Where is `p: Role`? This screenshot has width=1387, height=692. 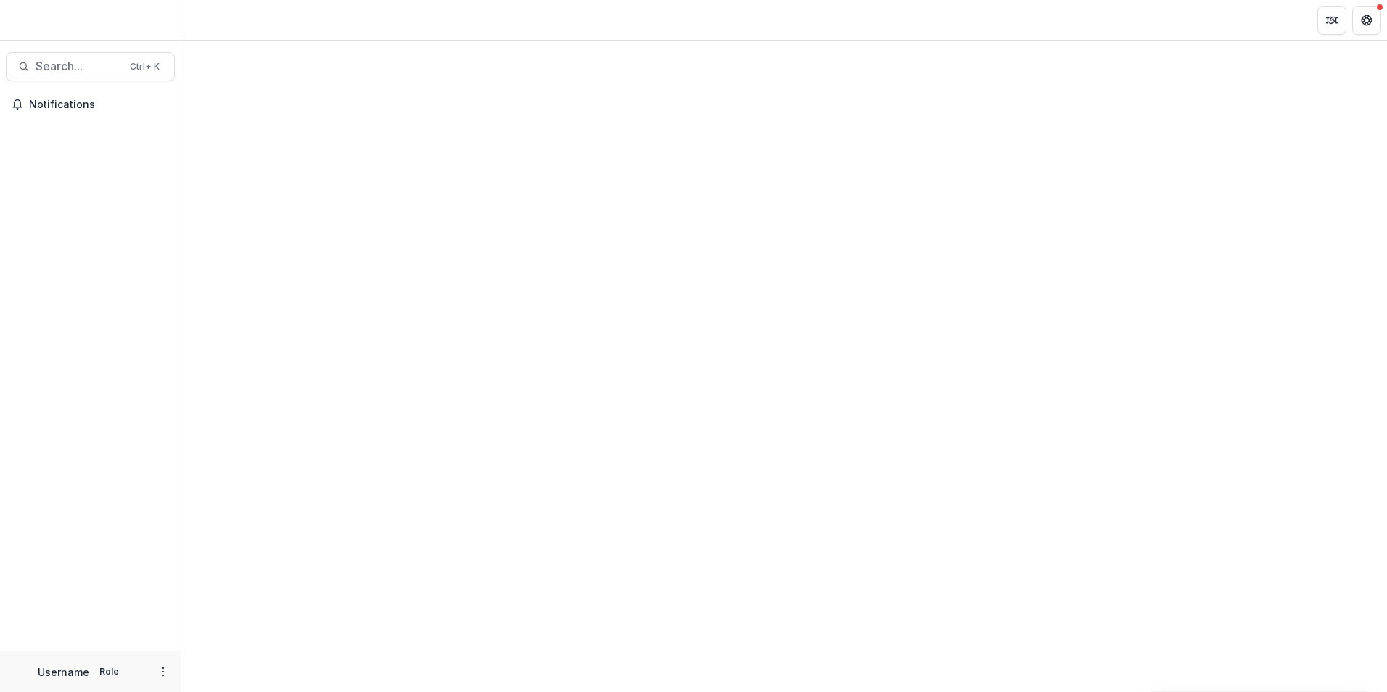
p: Role is located at coordinates (109, 672).